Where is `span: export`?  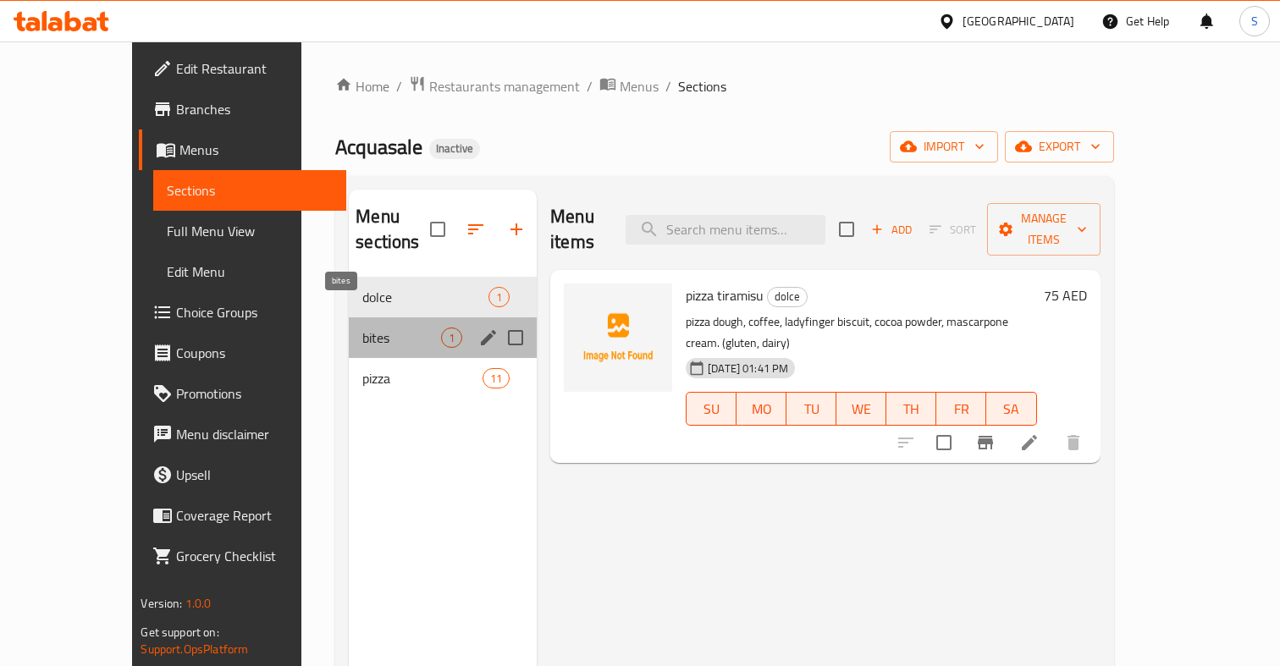
span: export is located at coordinates (1059, 146).